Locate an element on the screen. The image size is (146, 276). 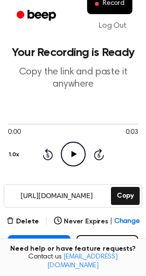
button: 1.0x is located at coordinates (15, 155).